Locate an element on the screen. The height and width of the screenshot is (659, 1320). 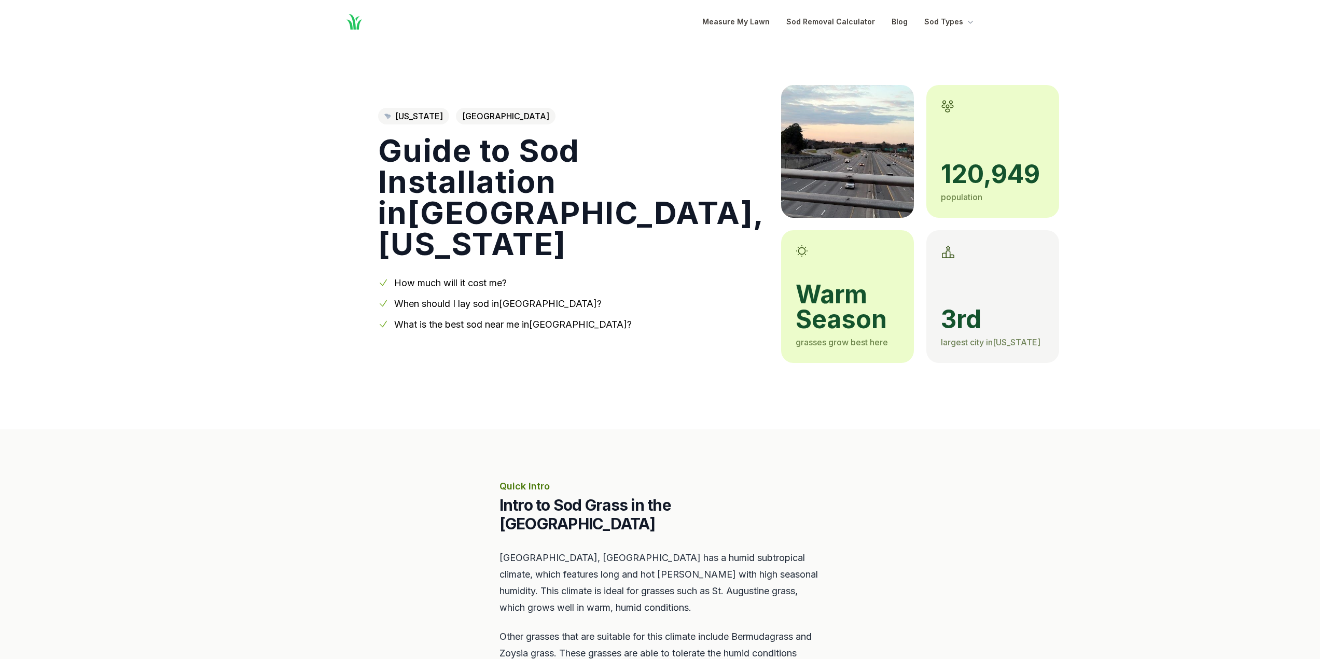
span: 3rd is located at coordinates (993, 319).